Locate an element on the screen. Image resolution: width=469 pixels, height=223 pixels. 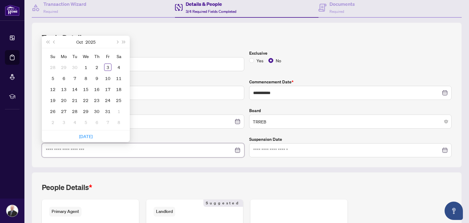
span: Yes is located at coordinates (260, 60).